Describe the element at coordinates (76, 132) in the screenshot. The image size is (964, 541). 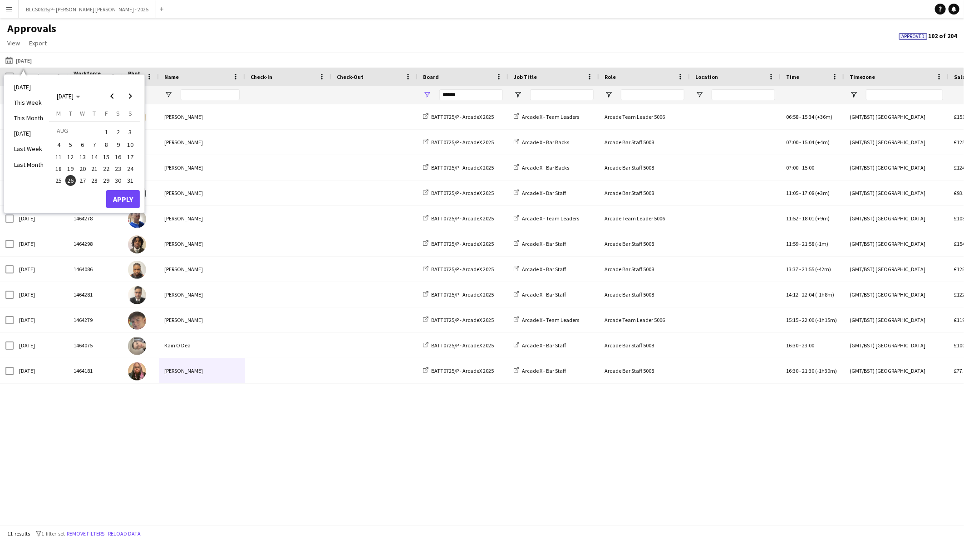
I see `td: AUG` at that location.